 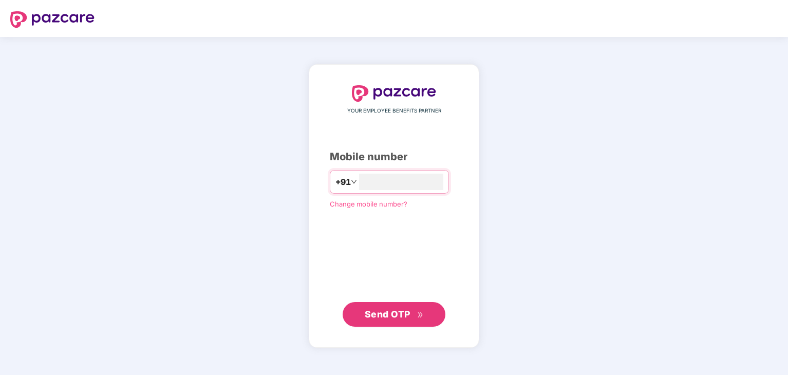 What do you see at coordinates (394, 111) in the screenshot?
I see `span: YOUR EMPLOYEE BENEFITS PARTNER` at bounding box center [394, 111].